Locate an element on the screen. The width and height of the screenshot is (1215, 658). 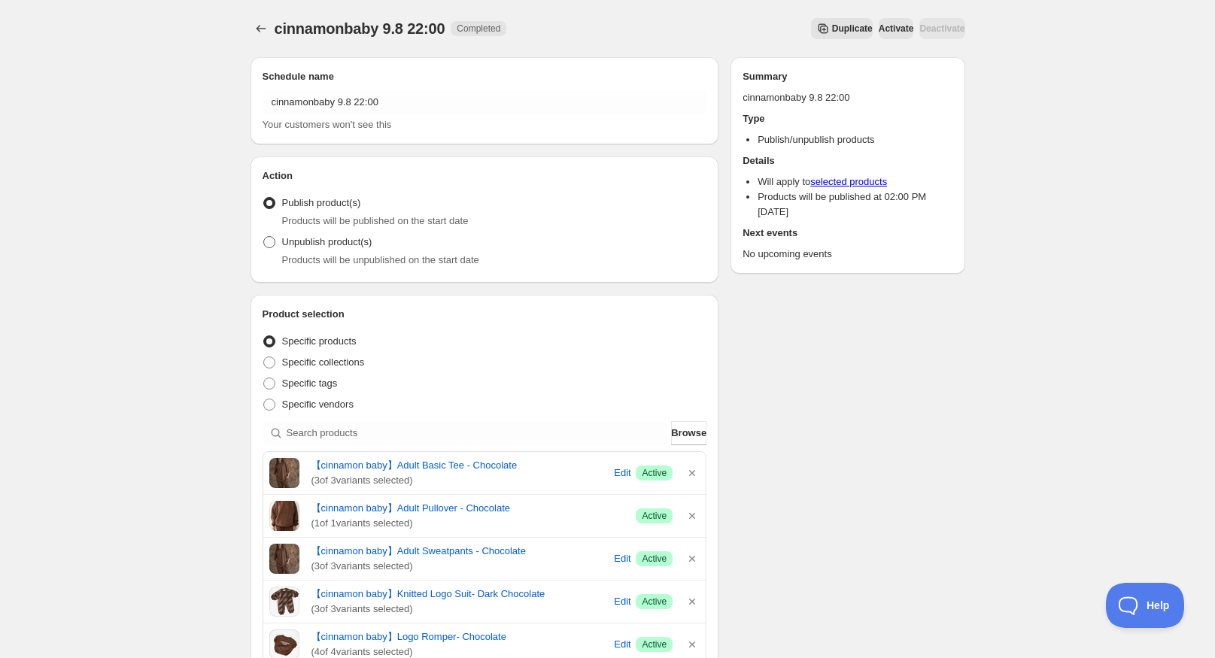
h2: Summary is located at coordinates (847, 77).